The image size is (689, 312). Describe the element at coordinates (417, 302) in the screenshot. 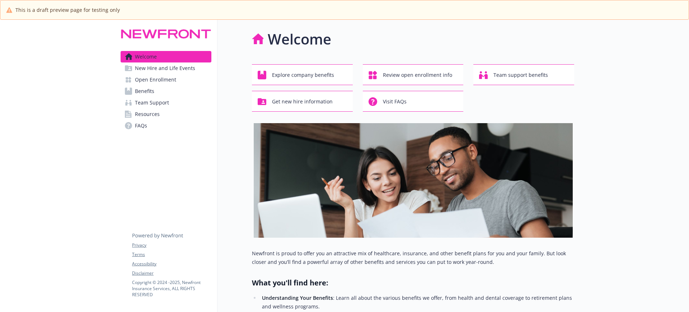

I see `li: : Learn all about the various benefits we offer, from health and dental coverage to retirement pl...` at that location.